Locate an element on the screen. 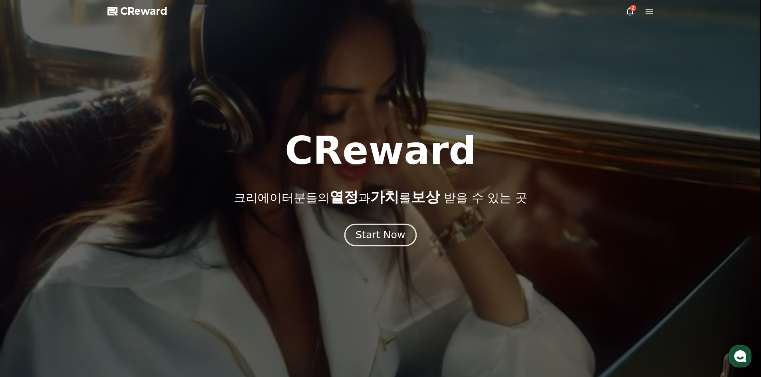  a: 대화 is located at coordinates (78, 263).